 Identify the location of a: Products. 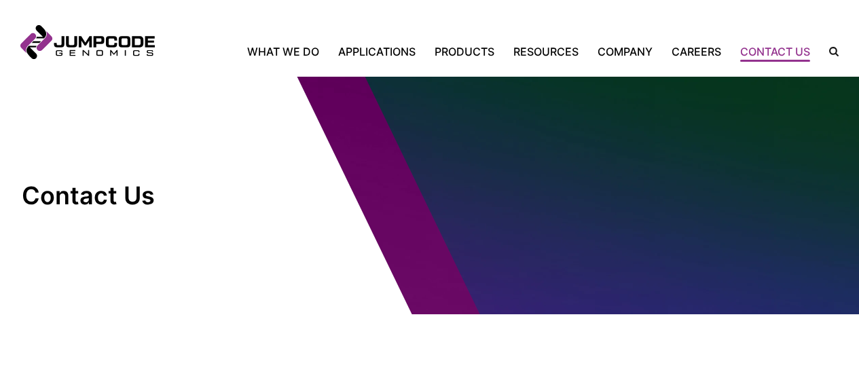
(464, 52).